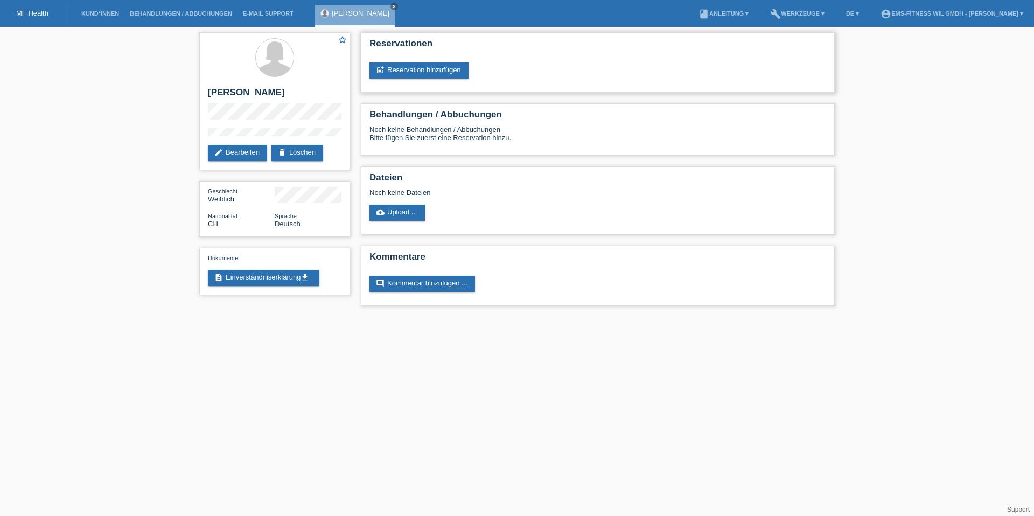  I want to click on i: post_add, so click(380, 70).